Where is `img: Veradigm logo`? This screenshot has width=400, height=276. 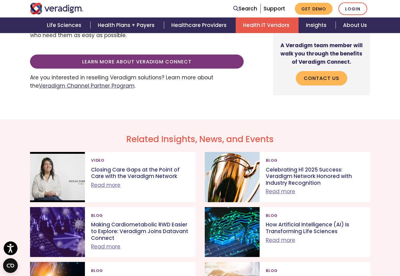
img: Veradigm logo is located at coordinates (57, 9).